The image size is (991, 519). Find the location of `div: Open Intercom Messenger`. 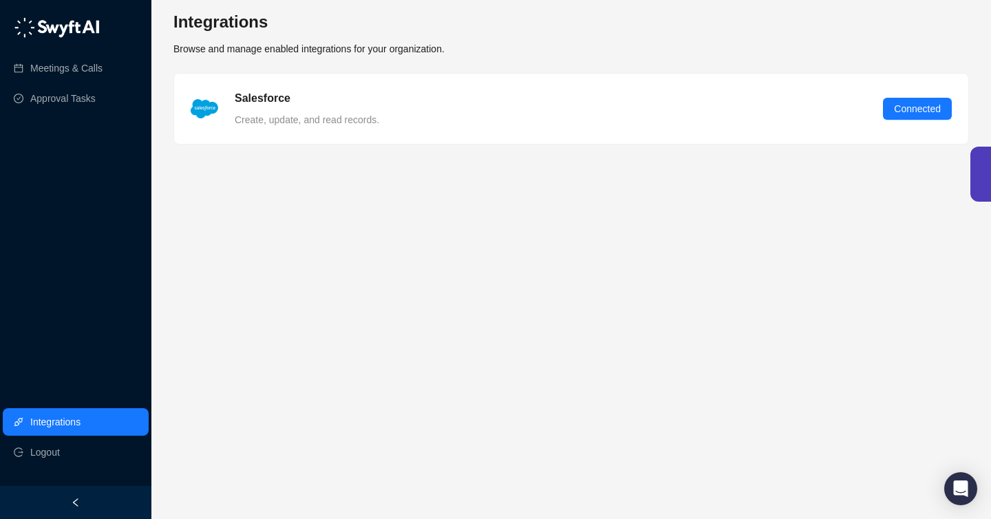

div: Open Intercom Messenger is located at coordinates (961, 489).